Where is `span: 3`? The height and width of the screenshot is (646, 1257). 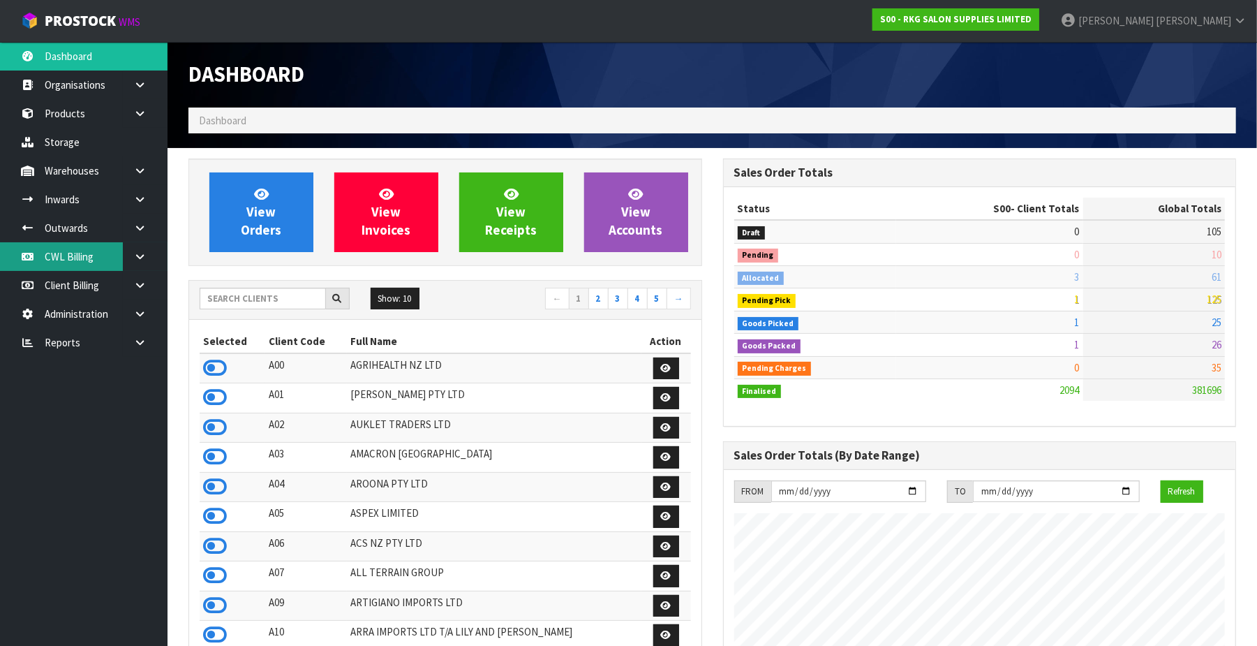 span: 3 is located at coordinates (1077, 276).